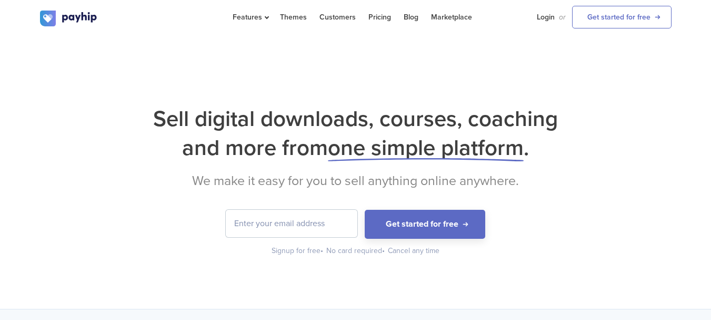 The image size is (711, 320). I want to click on div: Signup for free, so click(298, 251).